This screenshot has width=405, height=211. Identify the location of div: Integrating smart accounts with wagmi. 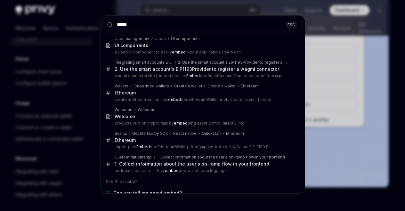
(144, 62).